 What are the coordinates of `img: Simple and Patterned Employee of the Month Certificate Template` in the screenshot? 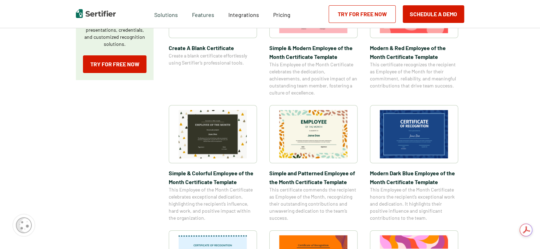 It's located at (313, 134).